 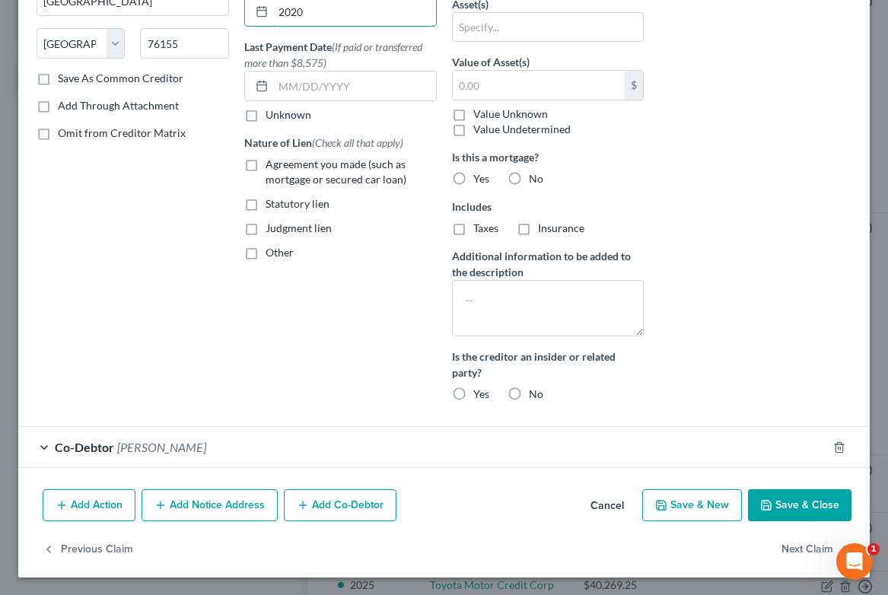 What do you see at coordinates (561, 228) in the screenshot?
I see `span: Insurance` at bounding box center [561, 228].